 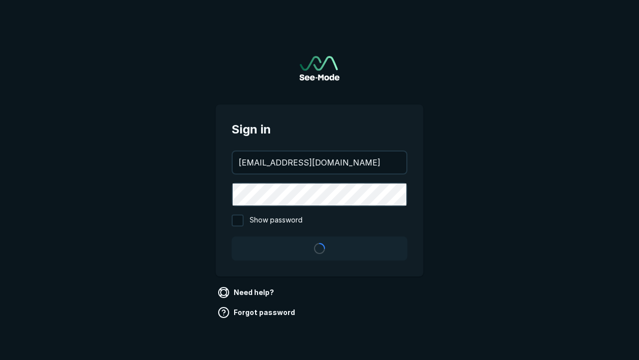 What do you see at coordinates (320, 129) in the screenshot?
I see `span: Sign in` at bounding box center [320, 129].